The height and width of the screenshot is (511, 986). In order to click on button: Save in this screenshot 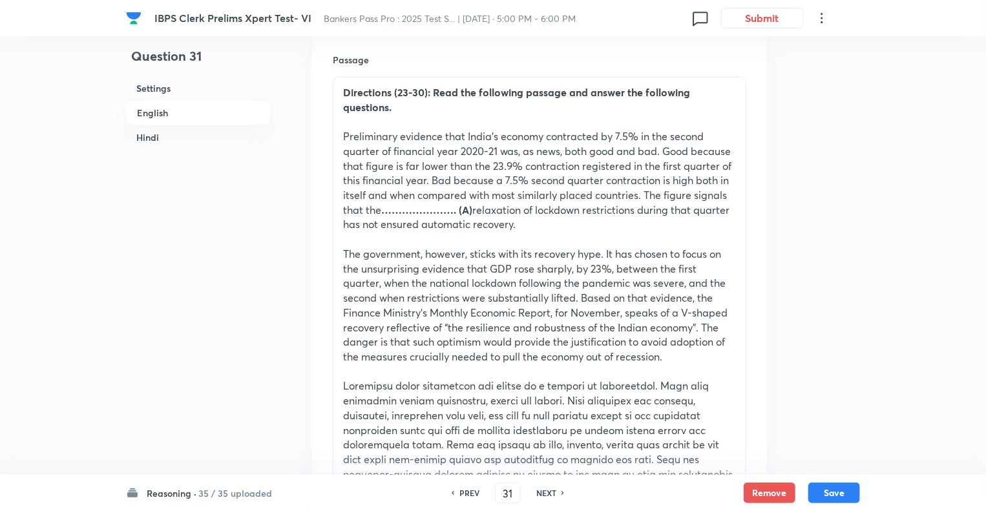, I will do `click(834, 493)`.